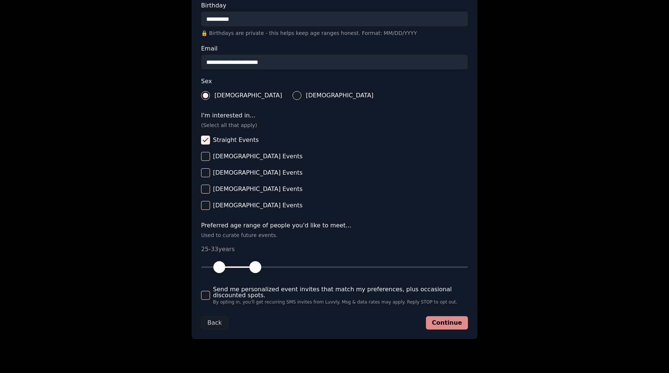  Describe the element at coordinates (334, 49) in the screenshot. I see `label: Email` at that location.